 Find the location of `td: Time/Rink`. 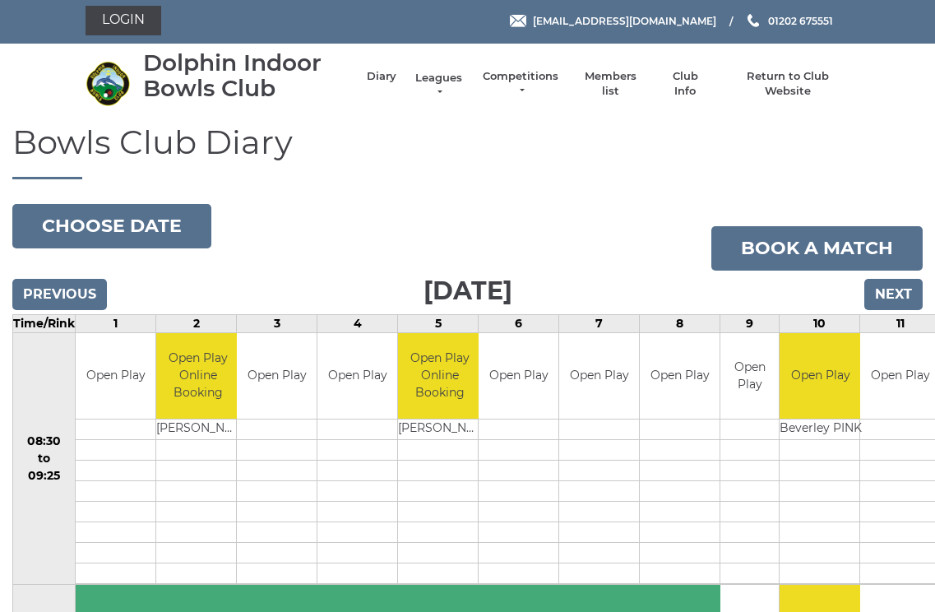

td: Time/Rink is located at coordinates (44, 323).